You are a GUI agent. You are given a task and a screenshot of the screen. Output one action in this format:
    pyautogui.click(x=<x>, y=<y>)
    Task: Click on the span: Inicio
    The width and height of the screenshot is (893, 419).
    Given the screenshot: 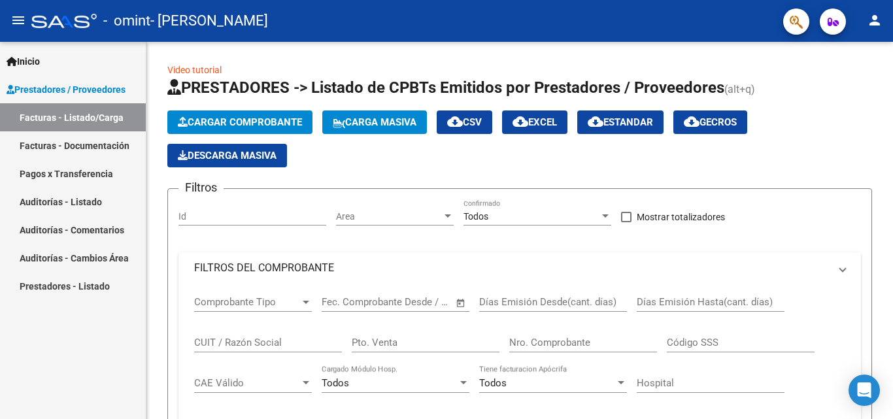 What is the action you would take?
    pyautogui.click(x=23, y=61)
    